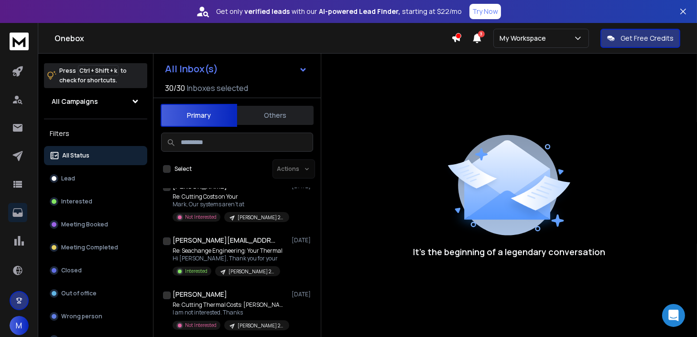 This screenshot has height=337, width=697. Describe the element at coordinates (647, 38) in the screenshot. I see `p: Get Free Credits` at that location.